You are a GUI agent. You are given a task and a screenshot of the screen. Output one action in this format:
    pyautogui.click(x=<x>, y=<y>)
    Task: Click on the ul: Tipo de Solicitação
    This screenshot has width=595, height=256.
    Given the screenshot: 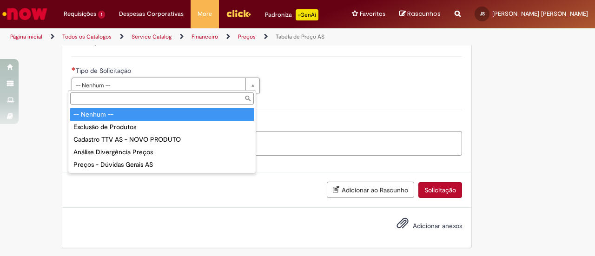 What is the action you would take?
    pyautogui.click(x=162, y=139)
    